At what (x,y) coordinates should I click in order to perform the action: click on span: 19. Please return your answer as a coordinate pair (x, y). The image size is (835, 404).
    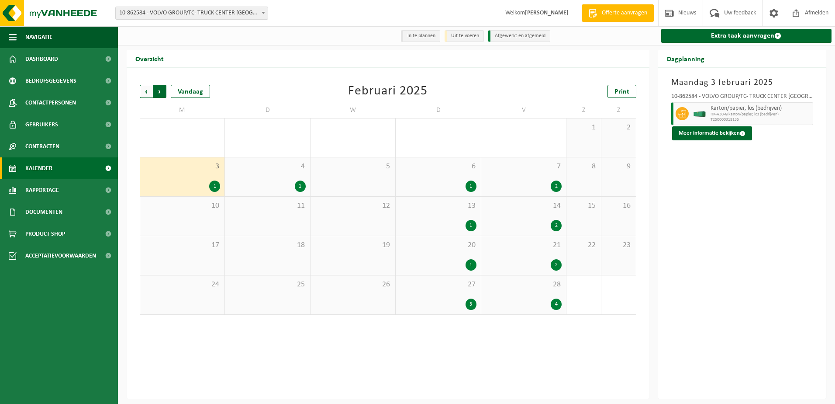
    Looking at the image, I should click on (353, 245).